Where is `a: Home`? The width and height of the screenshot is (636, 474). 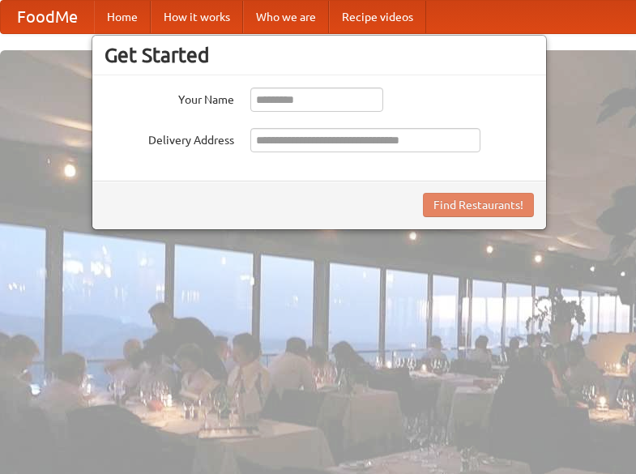
a: Home is located at coordinates (122, 17).